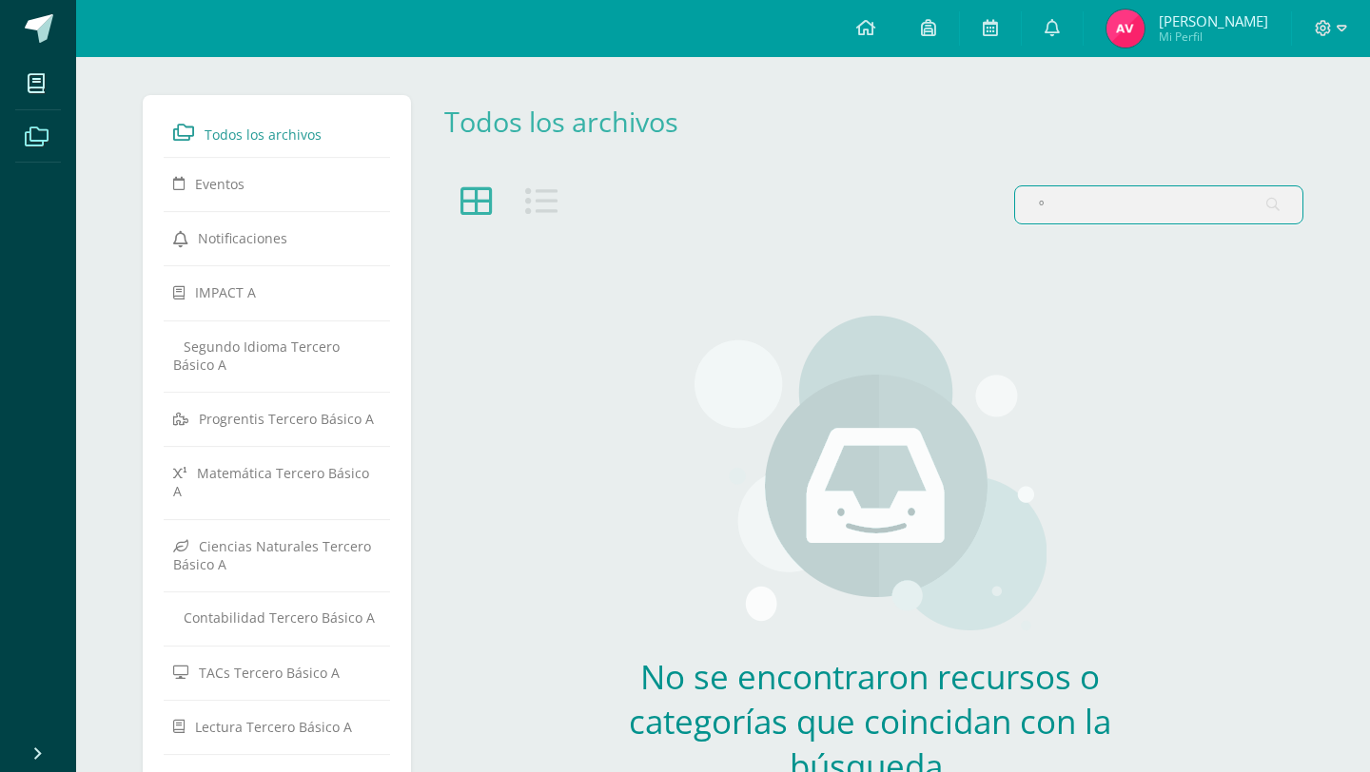 This screenshot has width=1370, height=772. What do you see at coordinates (220, 184) in the screenshot?
I see `span: Eventos` at bounding box center [220, 184].